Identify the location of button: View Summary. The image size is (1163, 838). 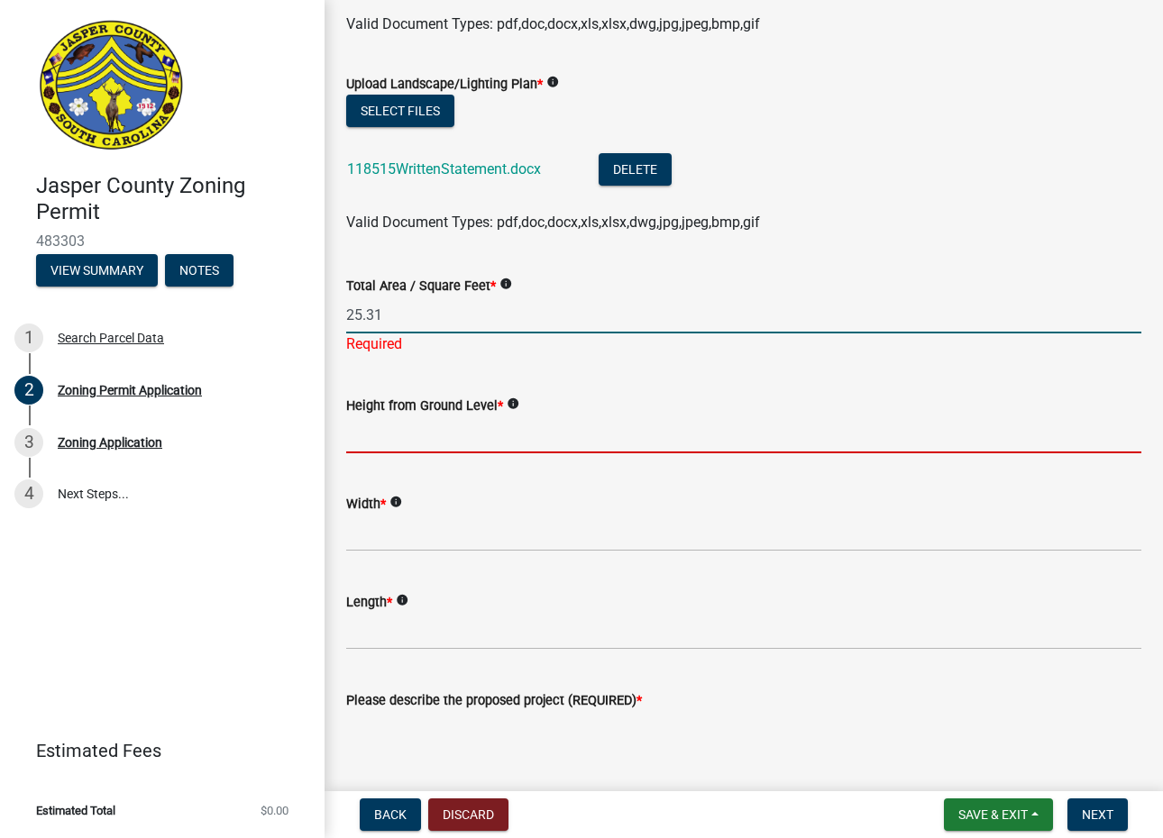
(96, 270).